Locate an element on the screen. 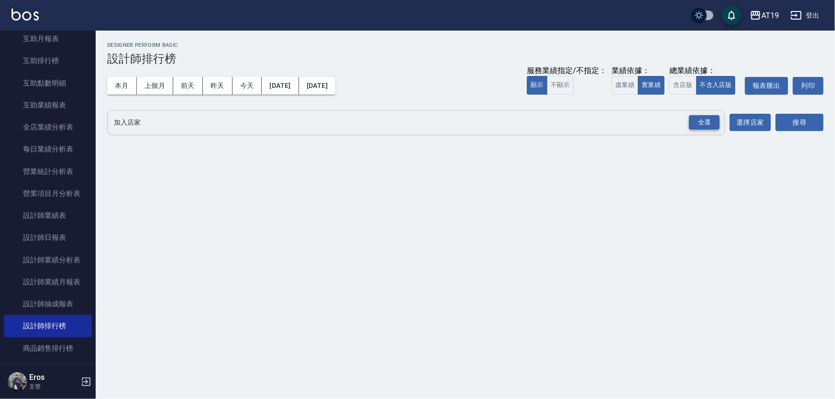 Image resolution: width=835 pixels, height=399 pixels. button: 顯示 is located at coordinates (537, 85).